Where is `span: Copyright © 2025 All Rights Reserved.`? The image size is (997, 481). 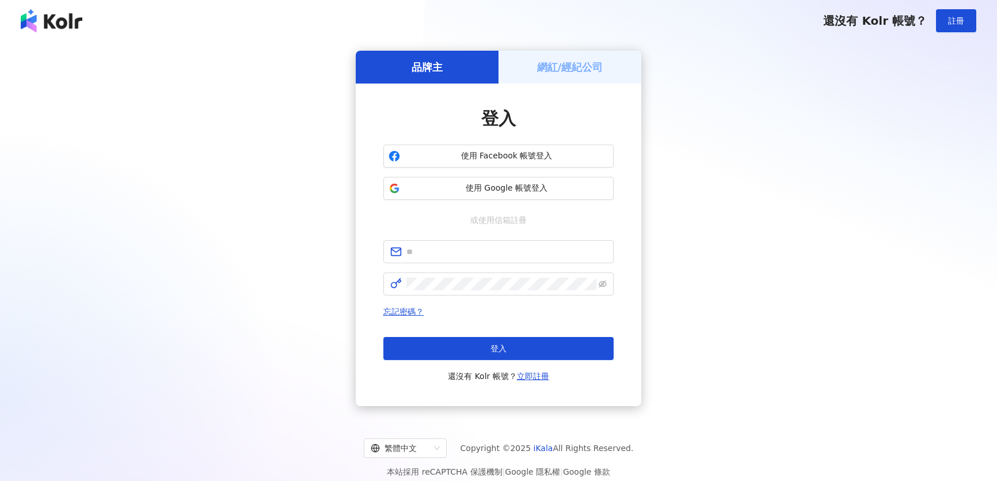 span: Copyright © 2025 All Rights Reserved. is located at coordinates (547, 448).